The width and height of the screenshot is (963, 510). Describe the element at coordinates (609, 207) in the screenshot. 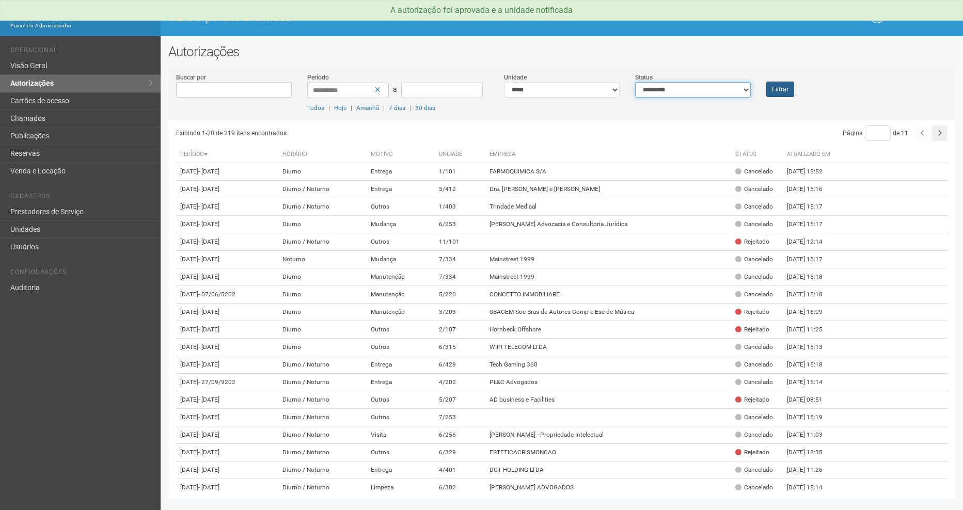

I see `td: Trindade Medical` at that location.